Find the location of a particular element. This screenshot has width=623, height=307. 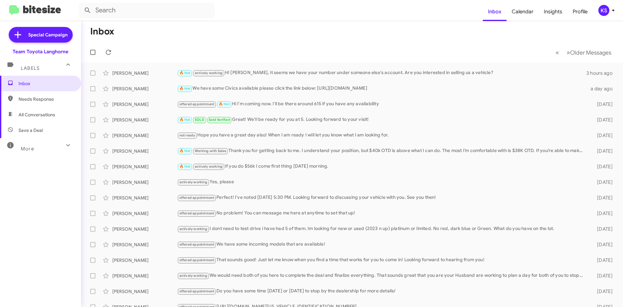

div: Team Toyota Langhorne is located at coordinates (41, 52).